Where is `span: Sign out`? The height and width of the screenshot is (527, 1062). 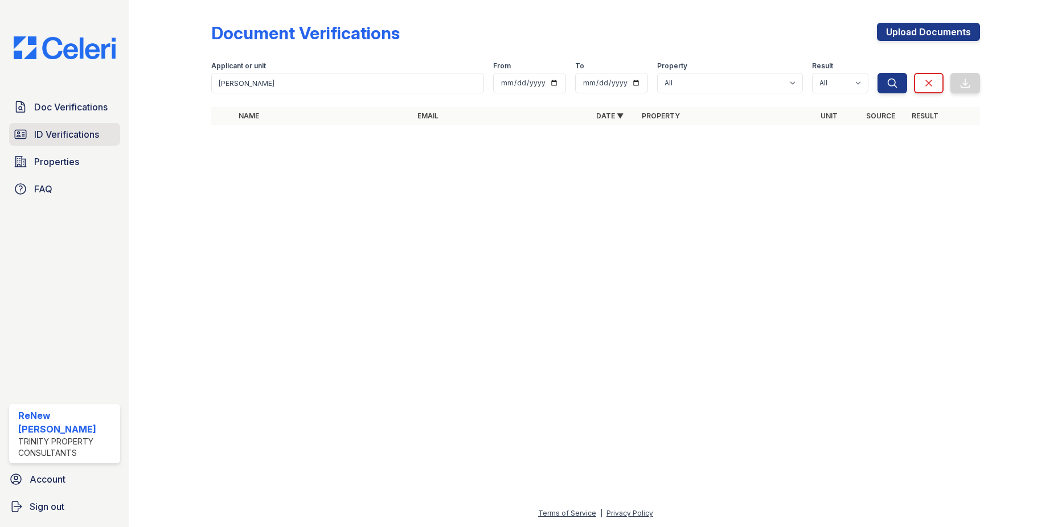 span: Sign out is located at coordinates (47, 507).